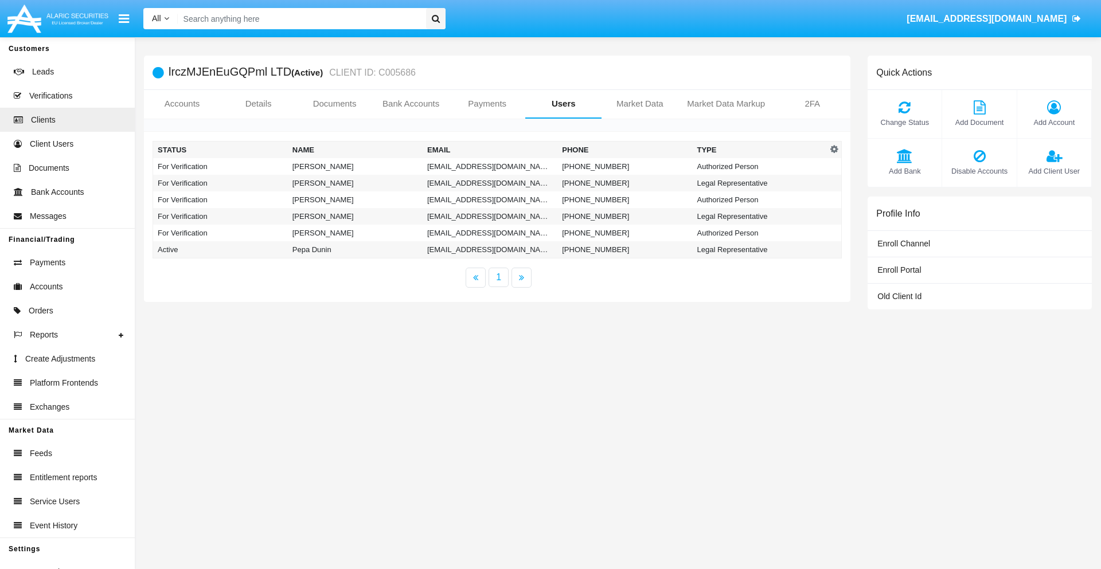  What do you see at coordinates (563, 104) in the screenshot?
I see `a: Users` at bounding box center [563, 104].